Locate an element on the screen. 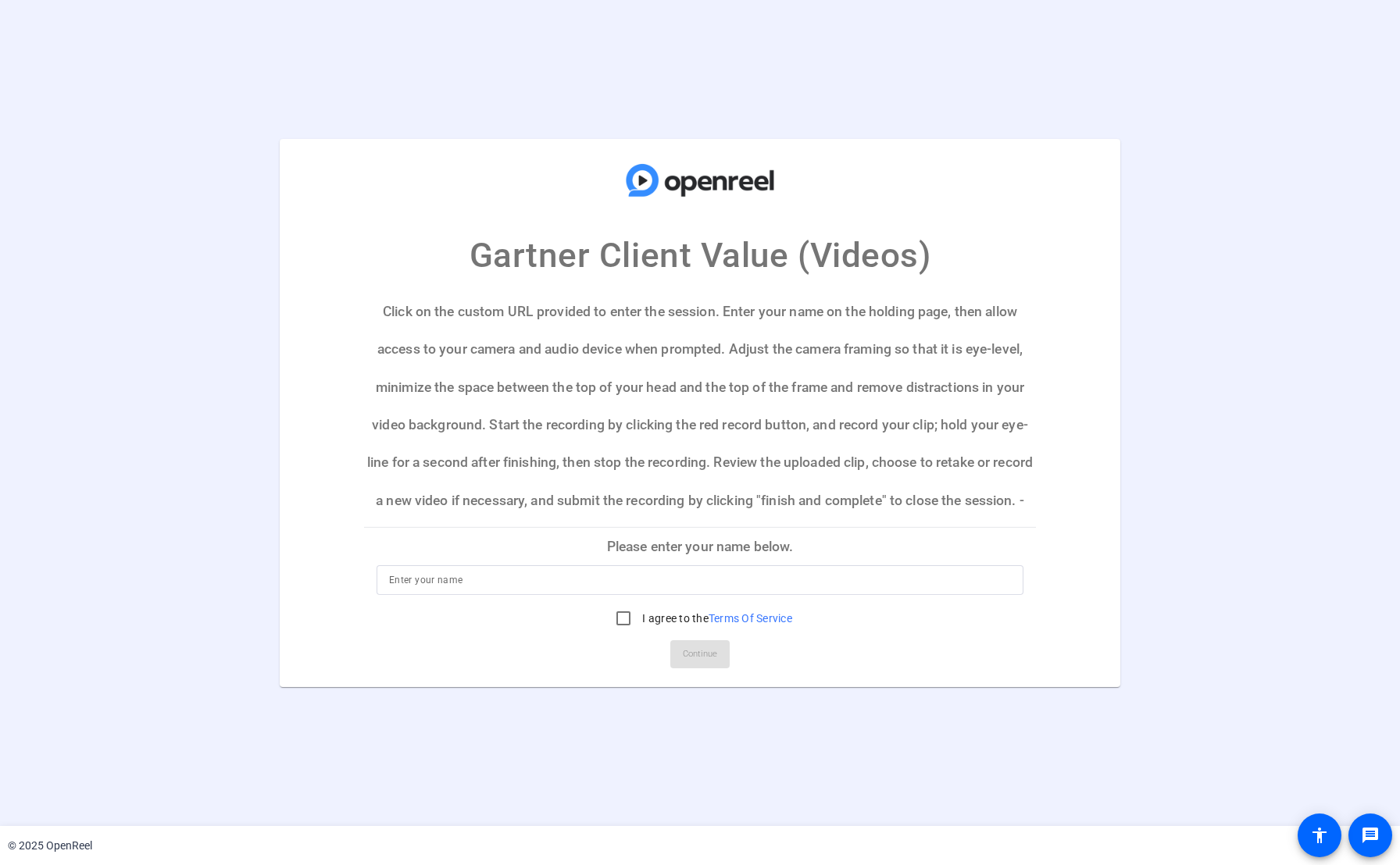 The image size is (1400, 865). p: Please enter your name below. is located at coordinates (700, 547).